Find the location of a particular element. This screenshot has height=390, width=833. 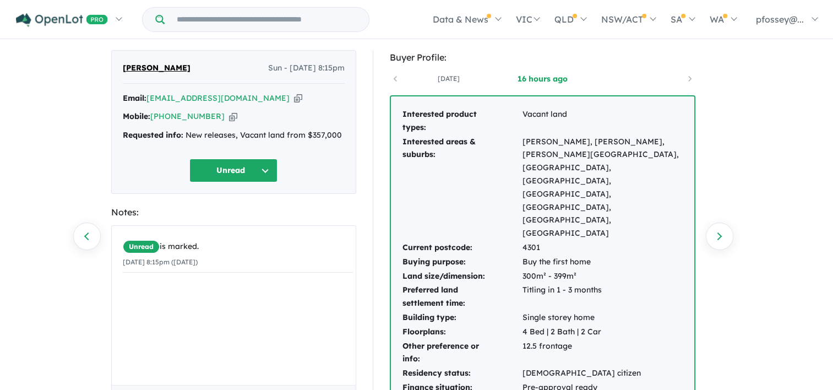

img: Openlot PRO Logo White is located at coordinates (62, 20).